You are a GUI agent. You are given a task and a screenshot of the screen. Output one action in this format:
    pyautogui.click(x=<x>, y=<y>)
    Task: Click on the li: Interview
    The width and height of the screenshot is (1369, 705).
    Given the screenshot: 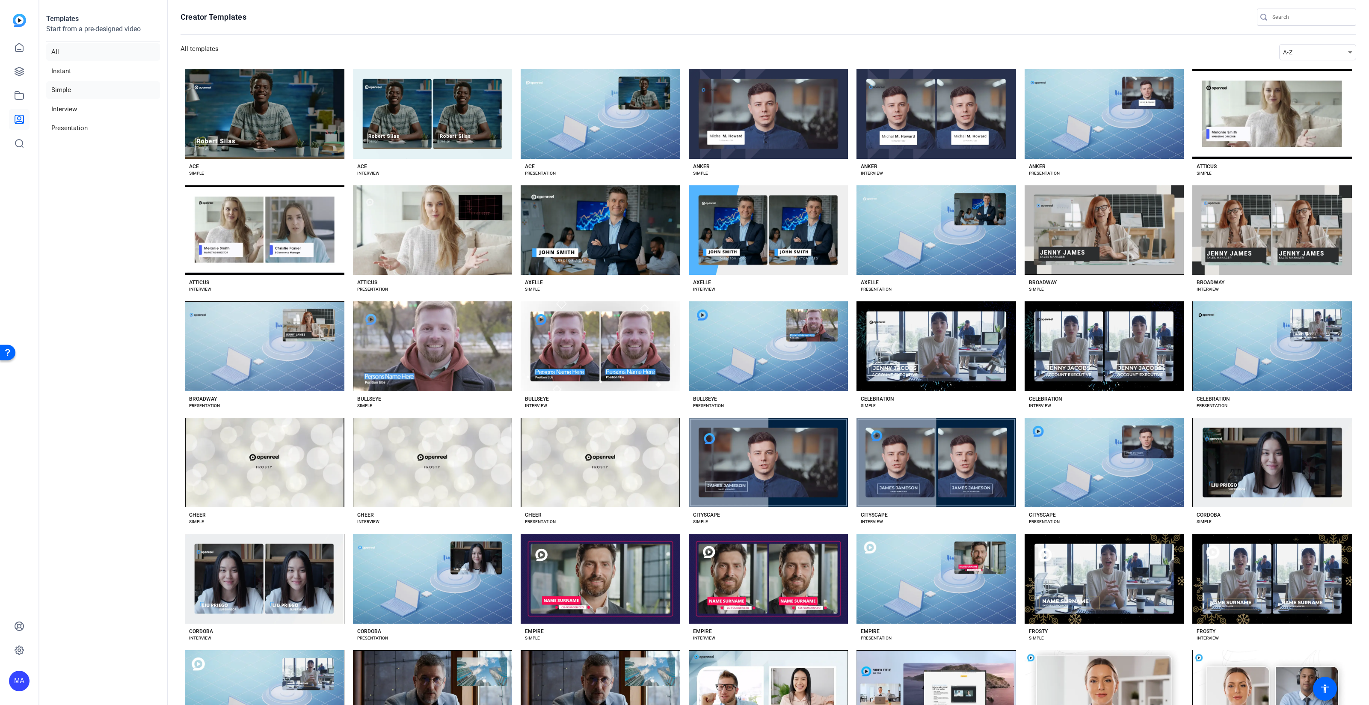 What is the action you would take?
    pyautogui.click(x=103, y=109)
    